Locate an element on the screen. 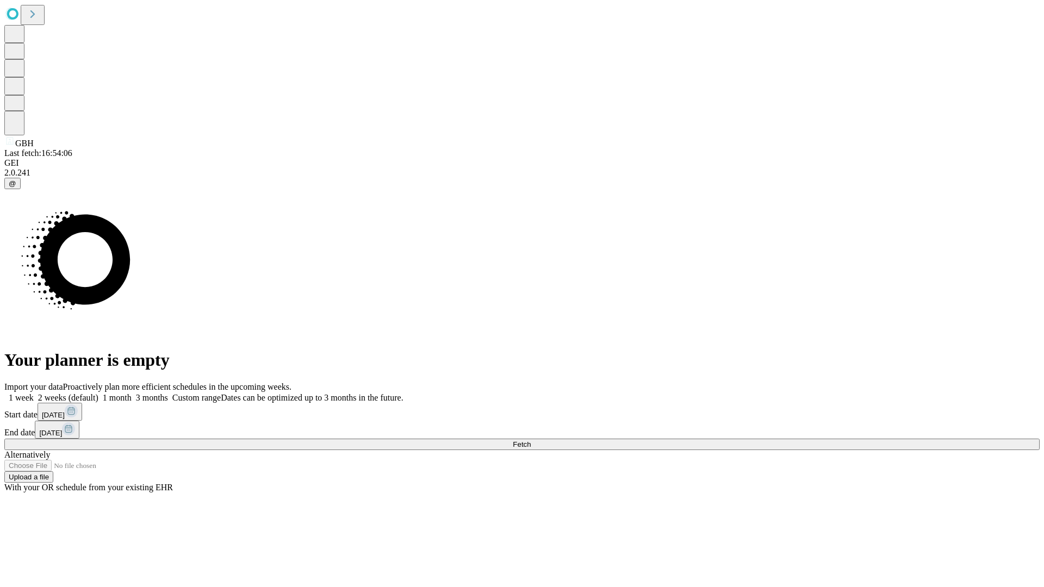  span: 1 month is located at coordinates (117, 397).